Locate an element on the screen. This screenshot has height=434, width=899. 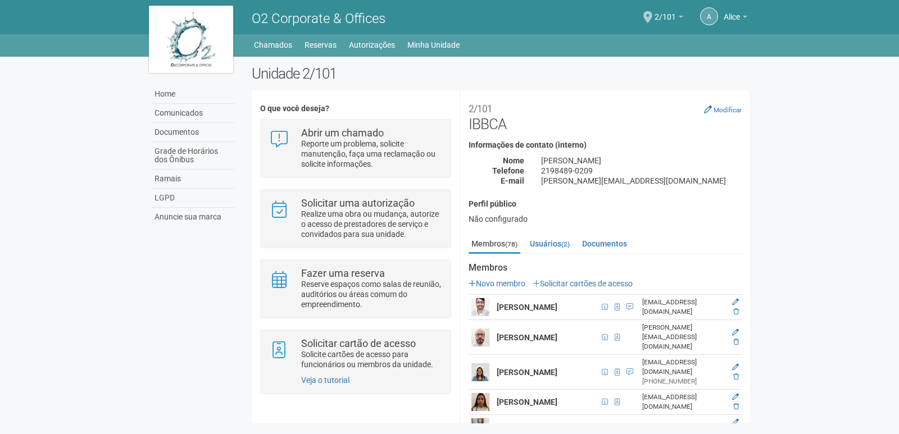
a: LGPD is located at coordinates (193, 198).